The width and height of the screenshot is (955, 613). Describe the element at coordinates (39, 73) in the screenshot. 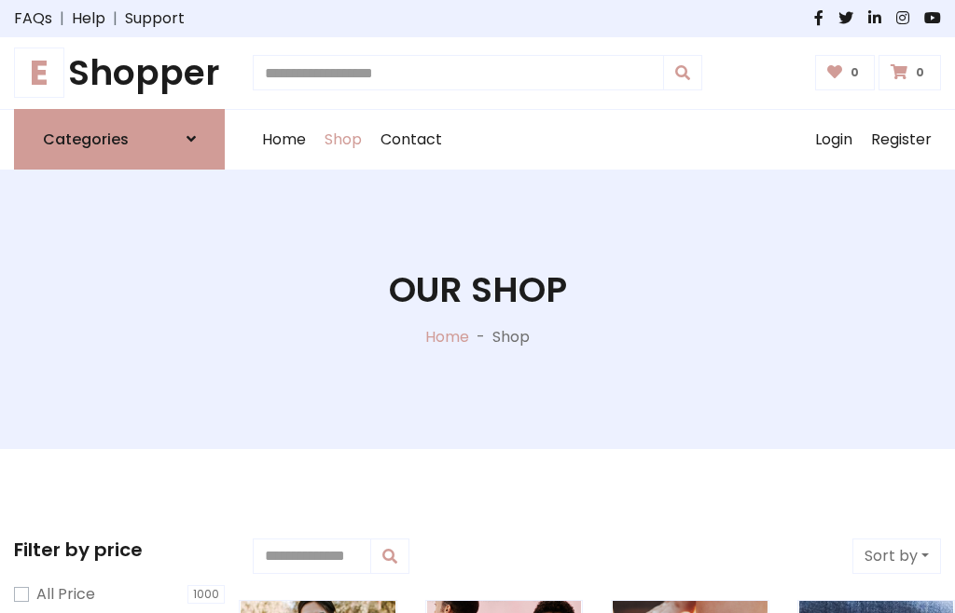

I see `span: E` at that location.